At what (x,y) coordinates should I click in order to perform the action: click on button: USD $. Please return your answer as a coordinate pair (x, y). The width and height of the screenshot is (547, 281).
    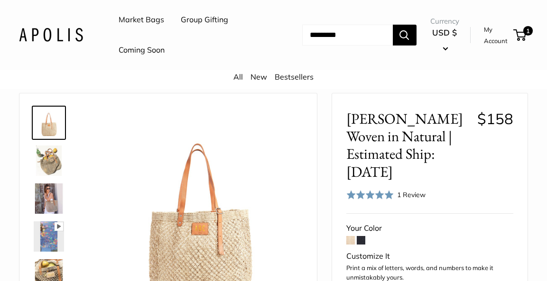
    Looking at the image, I should click on (445, 40).